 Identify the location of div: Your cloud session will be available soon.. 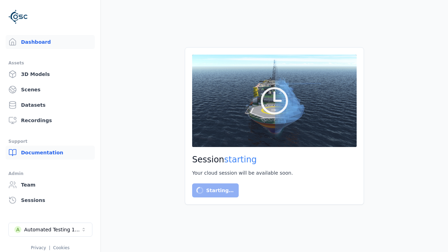
(275, 173).